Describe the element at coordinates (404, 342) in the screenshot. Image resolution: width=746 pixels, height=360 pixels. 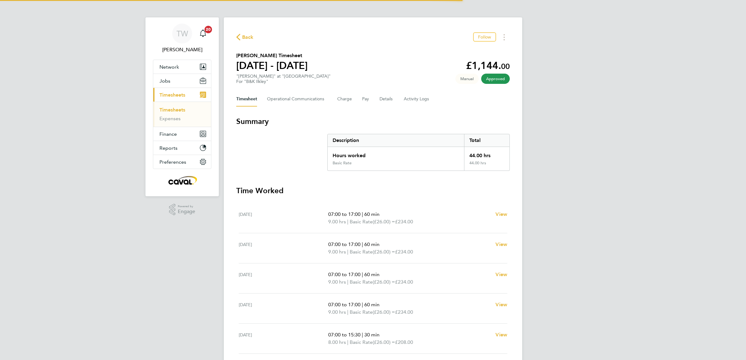
I see `span: £208.00` at that location.